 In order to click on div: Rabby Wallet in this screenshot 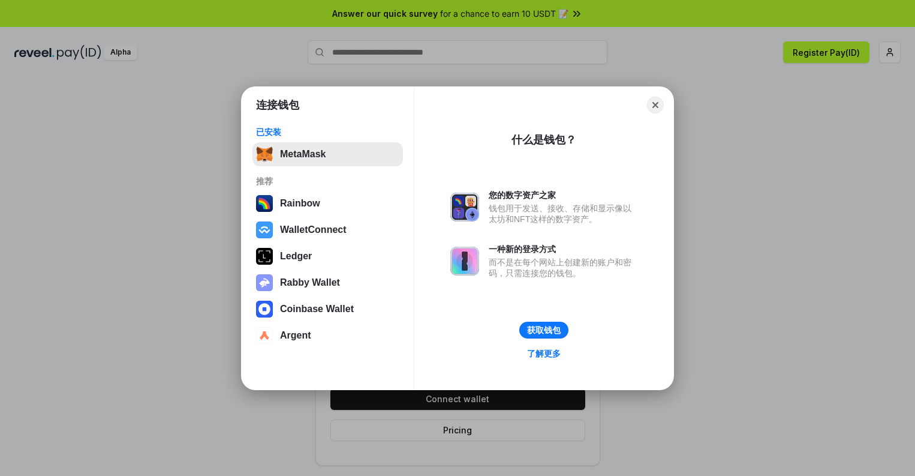, I will do `click(310, 283)`.